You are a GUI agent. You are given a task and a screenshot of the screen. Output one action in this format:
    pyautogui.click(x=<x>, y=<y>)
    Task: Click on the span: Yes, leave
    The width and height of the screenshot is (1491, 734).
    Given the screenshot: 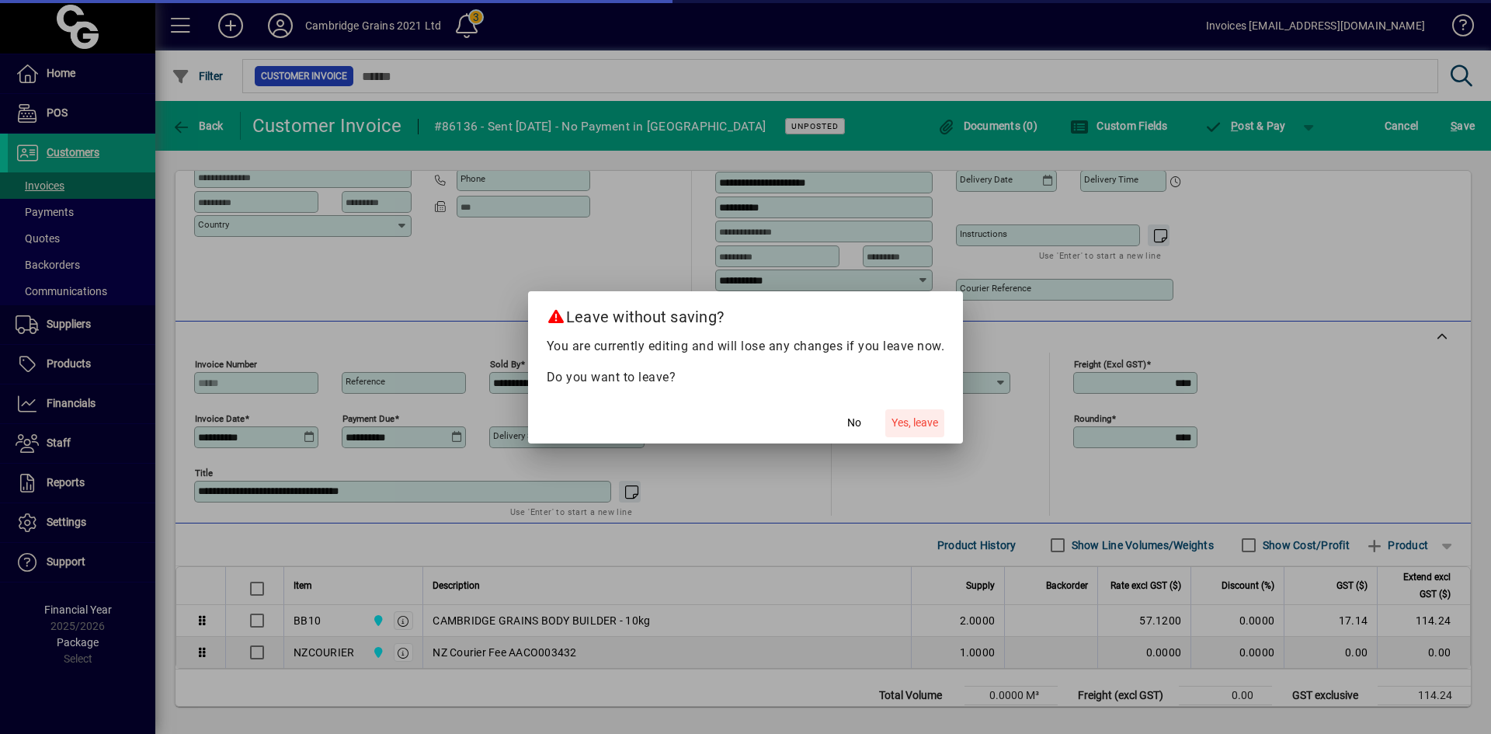 What is the action you would take?
    pyautogui.click(x=915, y=423)
    